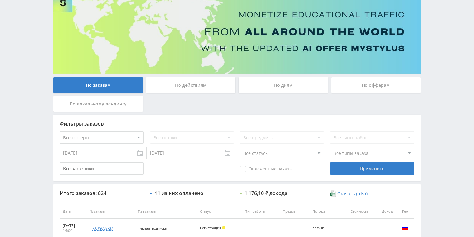 Image resolution: width=474 pixels, height=237 pixels. I want to click on div: По действиям, so click(191, 85).